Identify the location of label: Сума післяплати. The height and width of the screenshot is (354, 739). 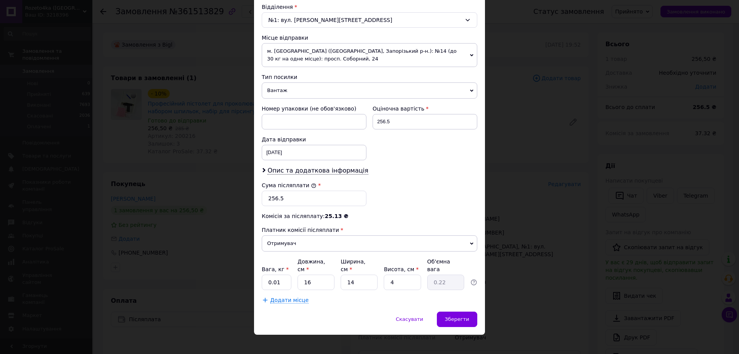
(289, 185).